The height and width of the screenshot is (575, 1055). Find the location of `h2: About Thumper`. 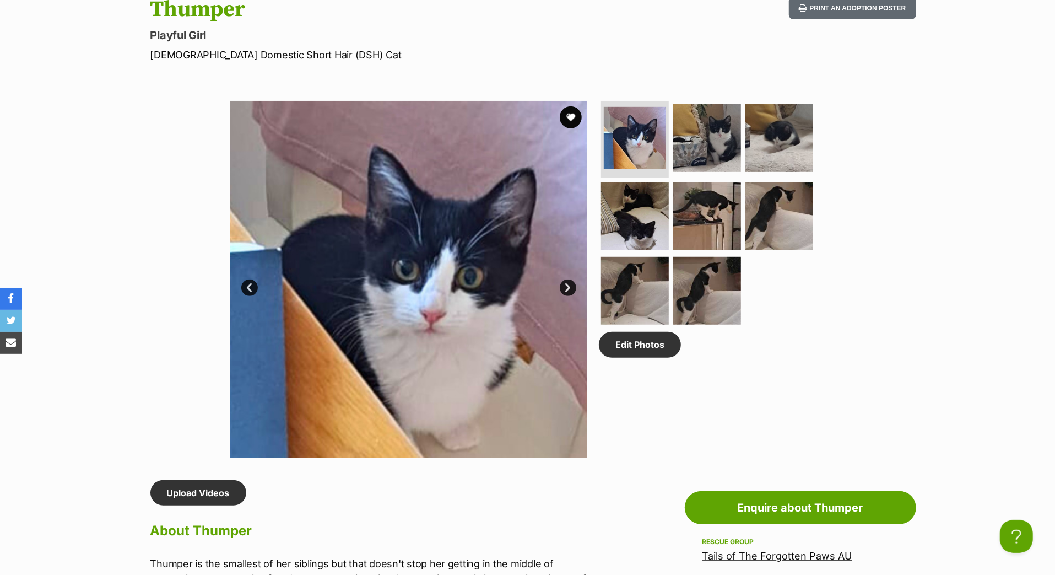

h2: About Thumper is located at coordinates (378, 531).